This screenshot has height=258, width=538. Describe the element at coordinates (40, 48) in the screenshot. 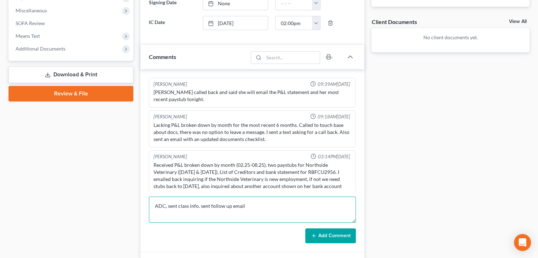

I see `span: Additional Documents` at that location.